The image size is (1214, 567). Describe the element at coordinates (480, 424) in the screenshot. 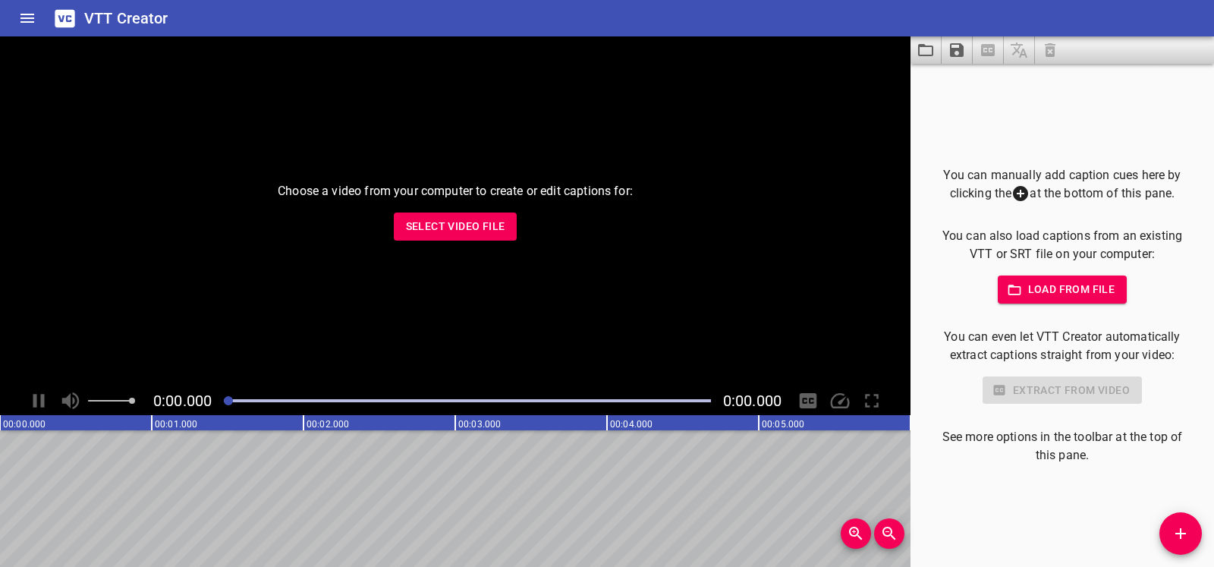

I see `text: 00:03.000` at that location.